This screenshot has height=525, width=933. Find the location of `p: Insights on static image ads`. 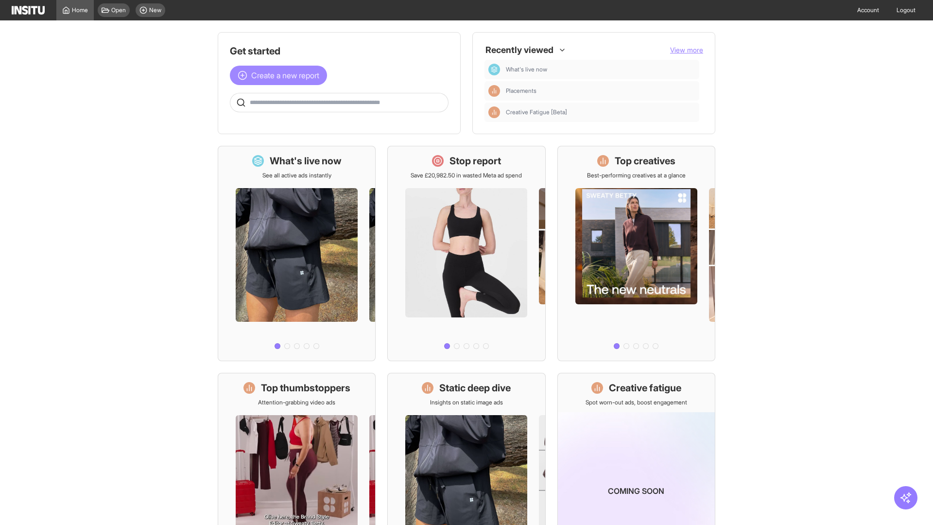

p: Insights on static image ads is located at coordinates (467, 402).